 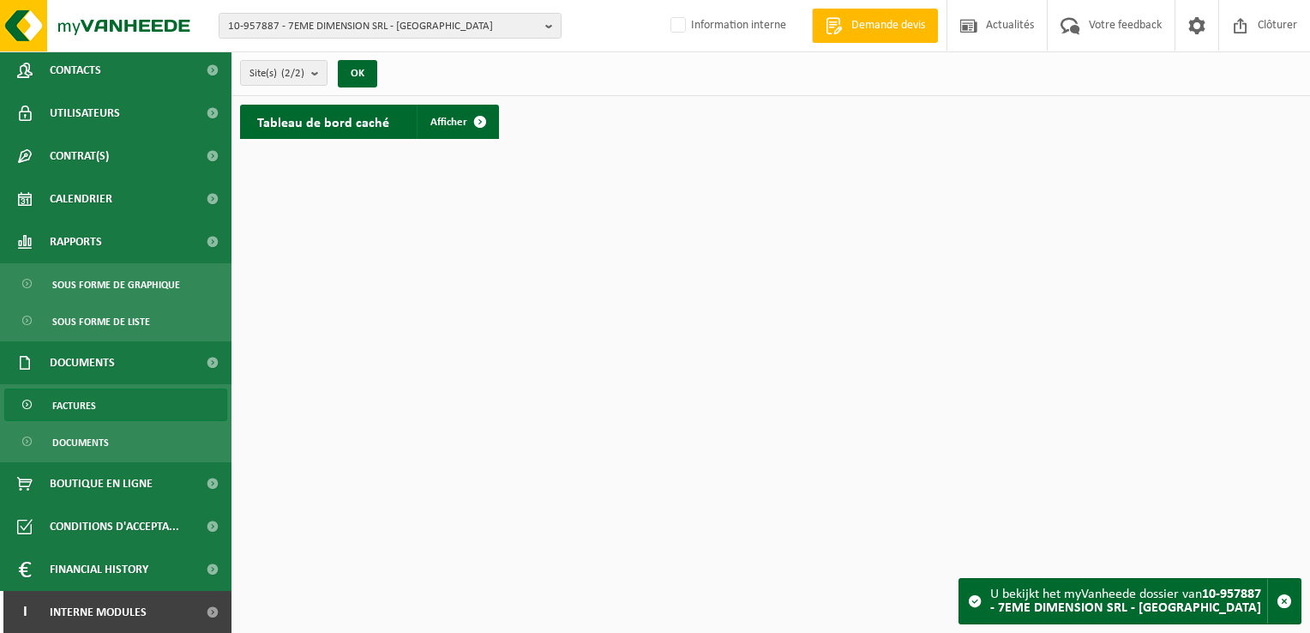 What do you see at coordinates (79, 156) in the screenshot?
I see `span: Contrat(s)` at bounding box center [79, 156].